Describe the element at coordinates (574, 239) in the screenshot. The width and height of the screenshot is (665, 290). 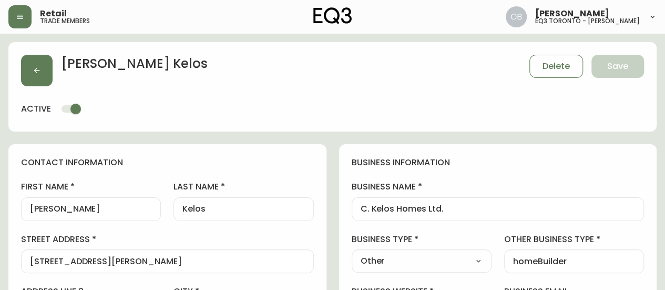
I see `label: other business type` at that location.